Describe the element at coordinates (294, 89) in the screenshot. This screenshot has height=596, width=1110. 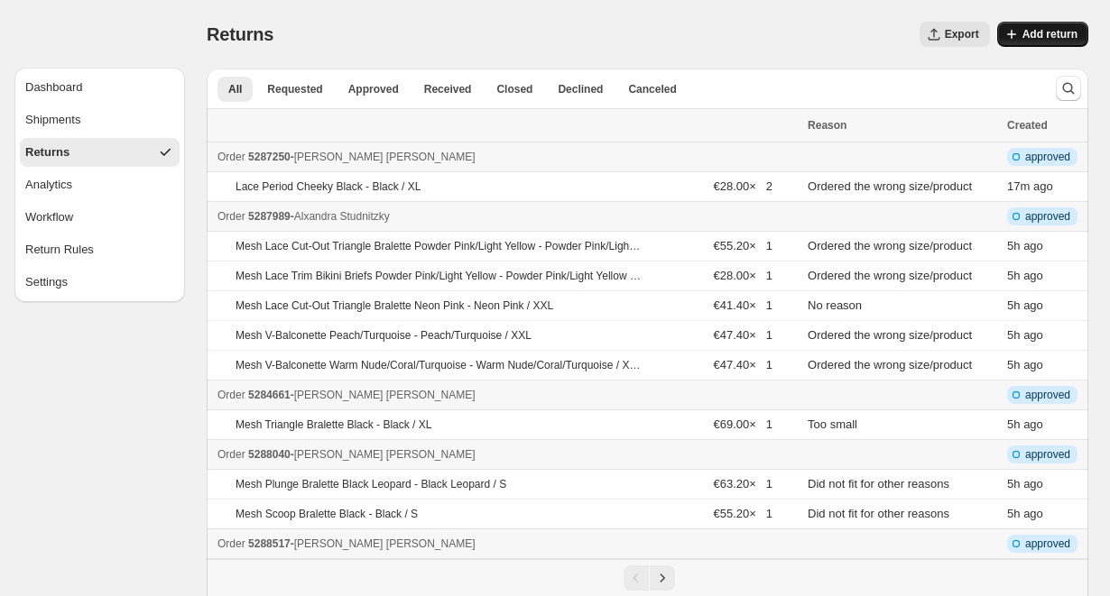
I see `span: Requested` at that location.